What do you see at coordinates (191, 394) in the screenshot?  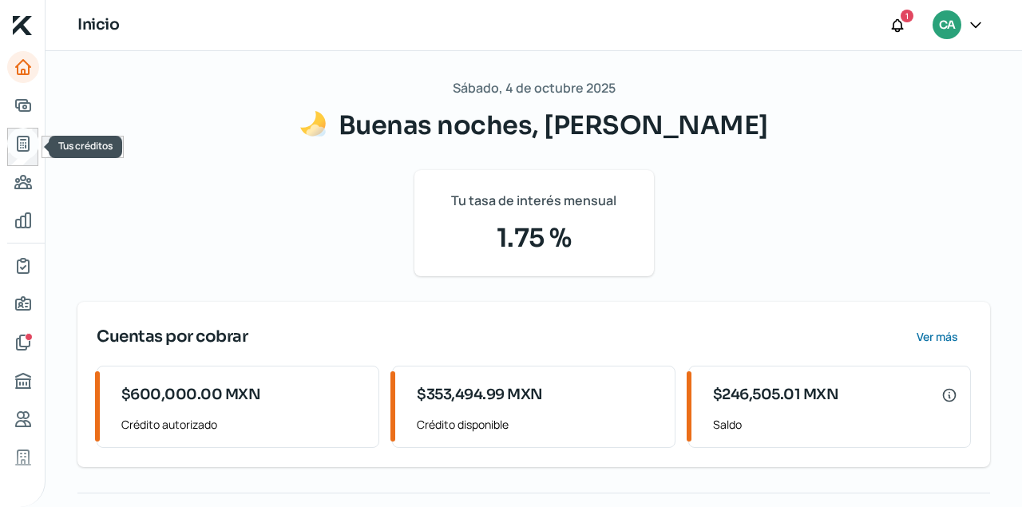 I see `span: $600,000.00 MXN` at bounding box center [191, 394].